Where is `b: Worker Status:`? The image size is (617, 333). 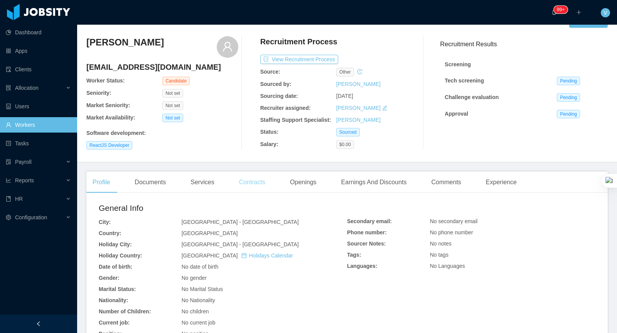 b: Worker Status: is located at coordinates (105, 81).